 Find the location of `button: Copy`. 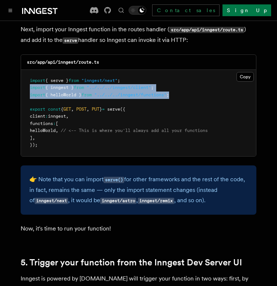

button: Copy is located at coordinates (245, 77).